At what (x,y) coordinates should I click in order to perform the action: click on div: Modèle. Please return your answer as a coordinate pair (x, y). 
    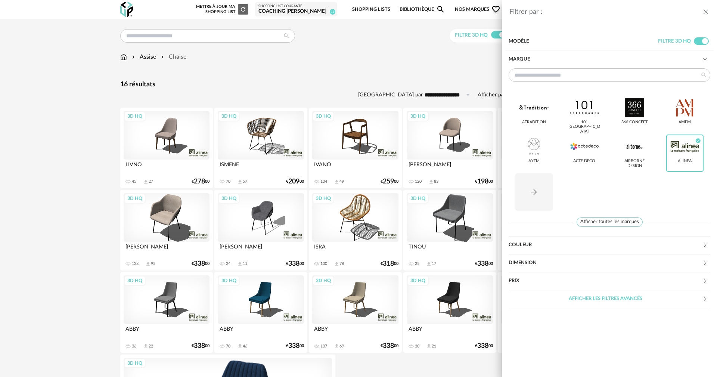
    Looking at the image, I should click on (584, 41).